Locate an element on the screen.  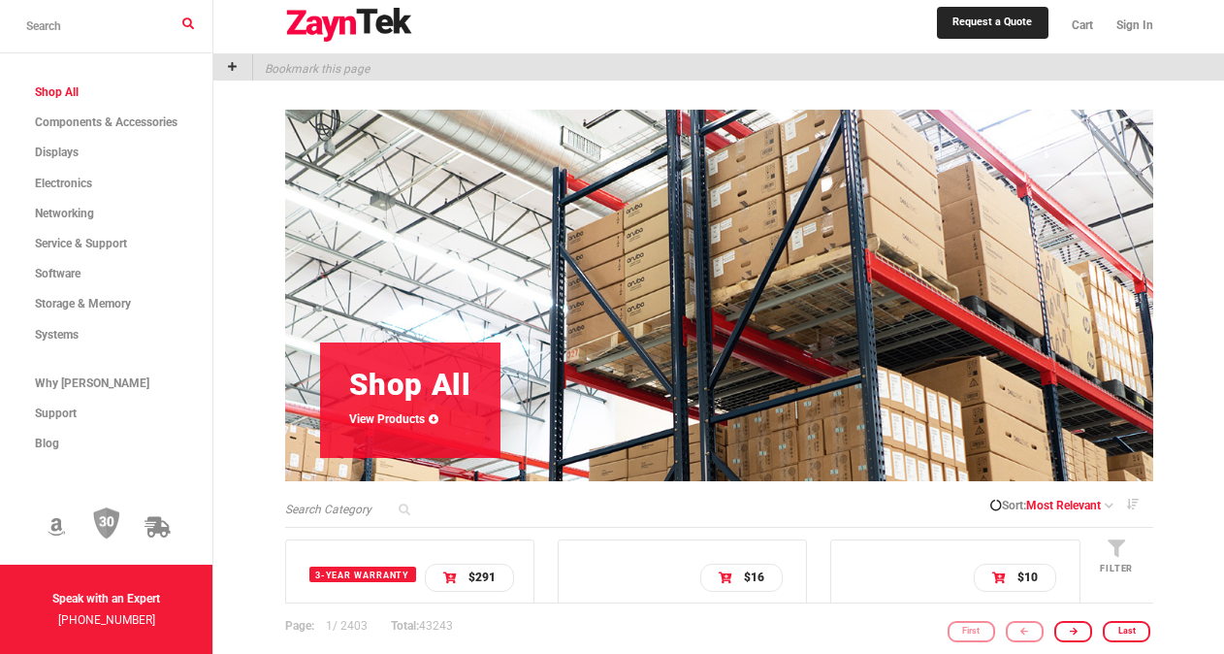
p: $16 is located at coordinates (754, 577).